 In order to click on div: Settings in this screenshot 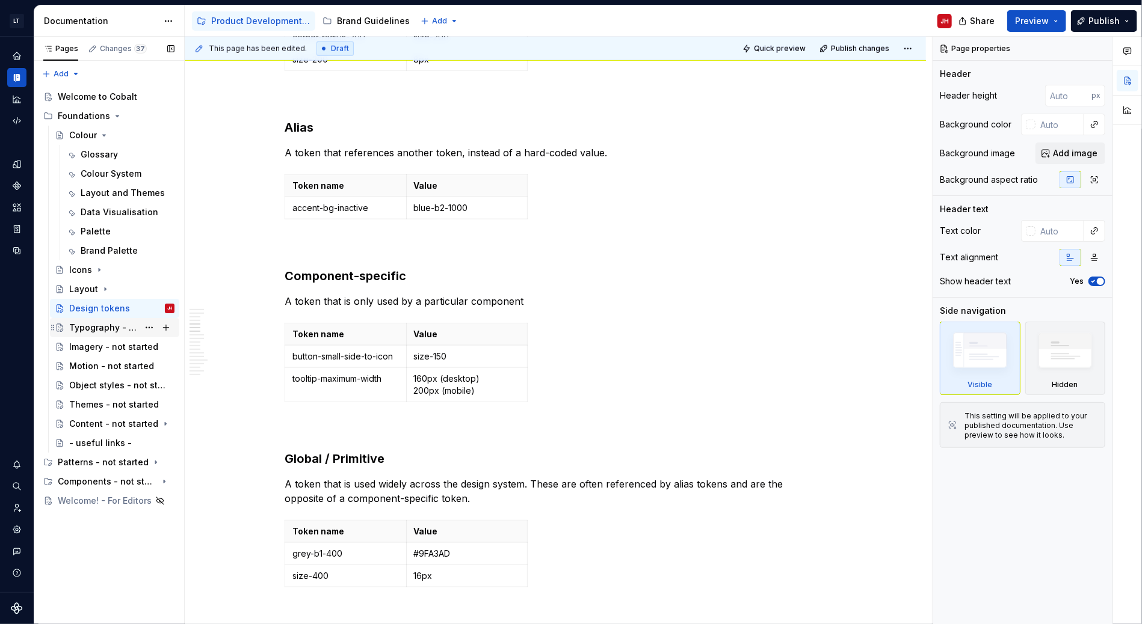, I will do `click(17, 530)`.